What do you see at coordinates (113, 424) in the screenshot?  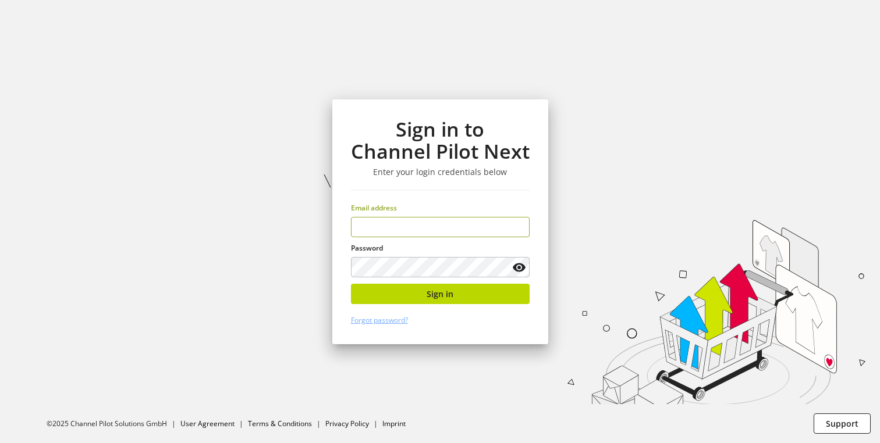 I see `li: ©2025 Channel Pilot Solutions GmbH` at bounding box center [113, 424].